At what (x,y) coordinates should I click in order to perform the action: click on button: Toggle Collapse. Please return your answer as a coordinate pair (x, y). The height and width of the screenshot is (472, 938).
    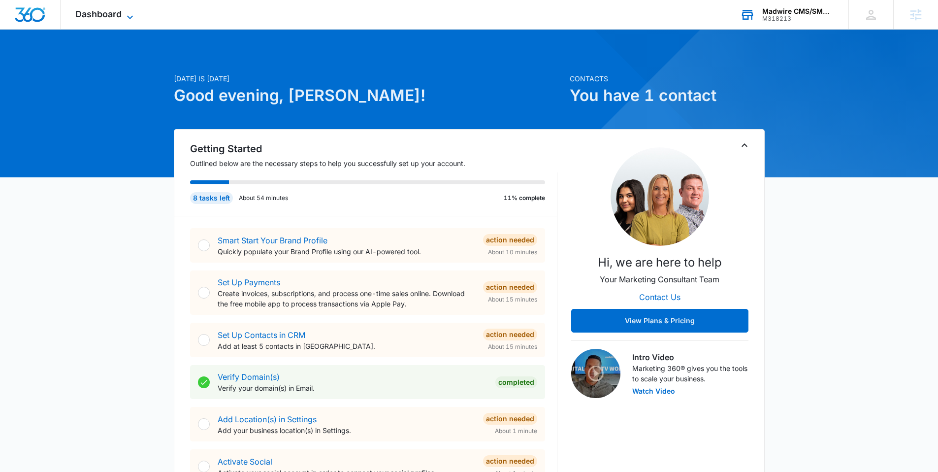
    Looking at the image, I should click on (744, 145).